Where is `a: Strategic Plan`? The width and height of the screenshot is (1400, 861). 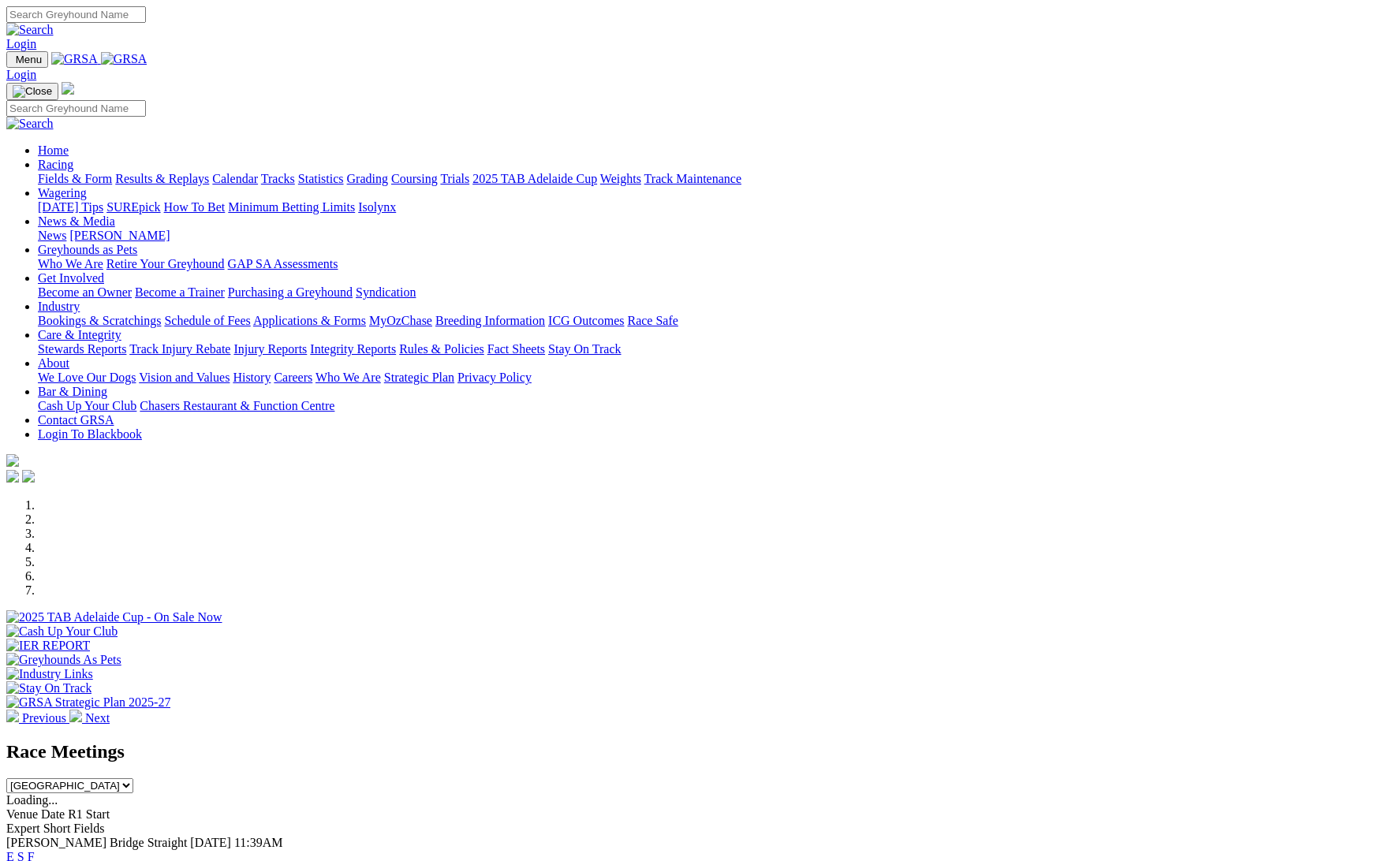
a: Strategic Plan is located at coordinates (419, 377).